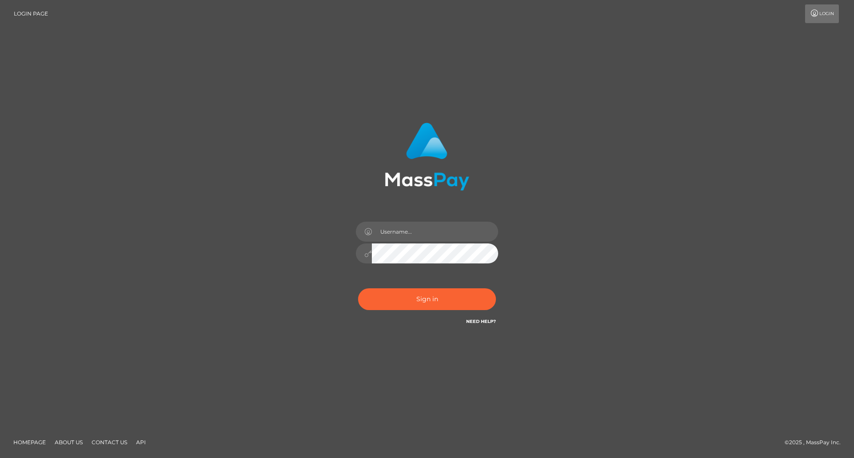  I want to click on a: About Us, so click(68, 442).